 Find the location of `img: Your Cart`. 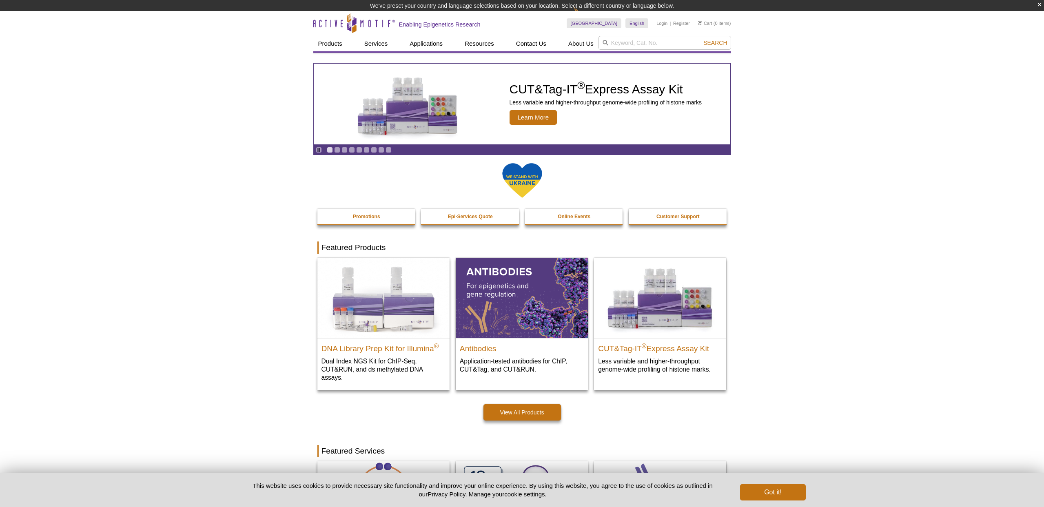

img: Your Cart is located at coordinates (699, 23).